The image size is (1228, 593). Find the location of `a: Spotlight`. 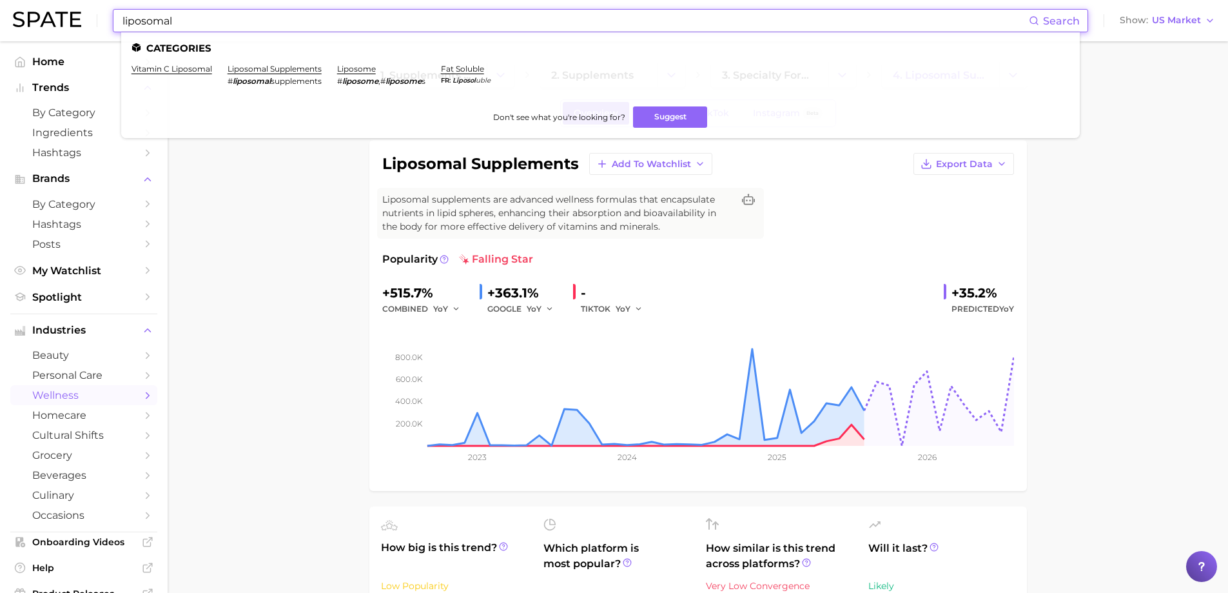

a: Spotlight is located at coordinates (84, 297).